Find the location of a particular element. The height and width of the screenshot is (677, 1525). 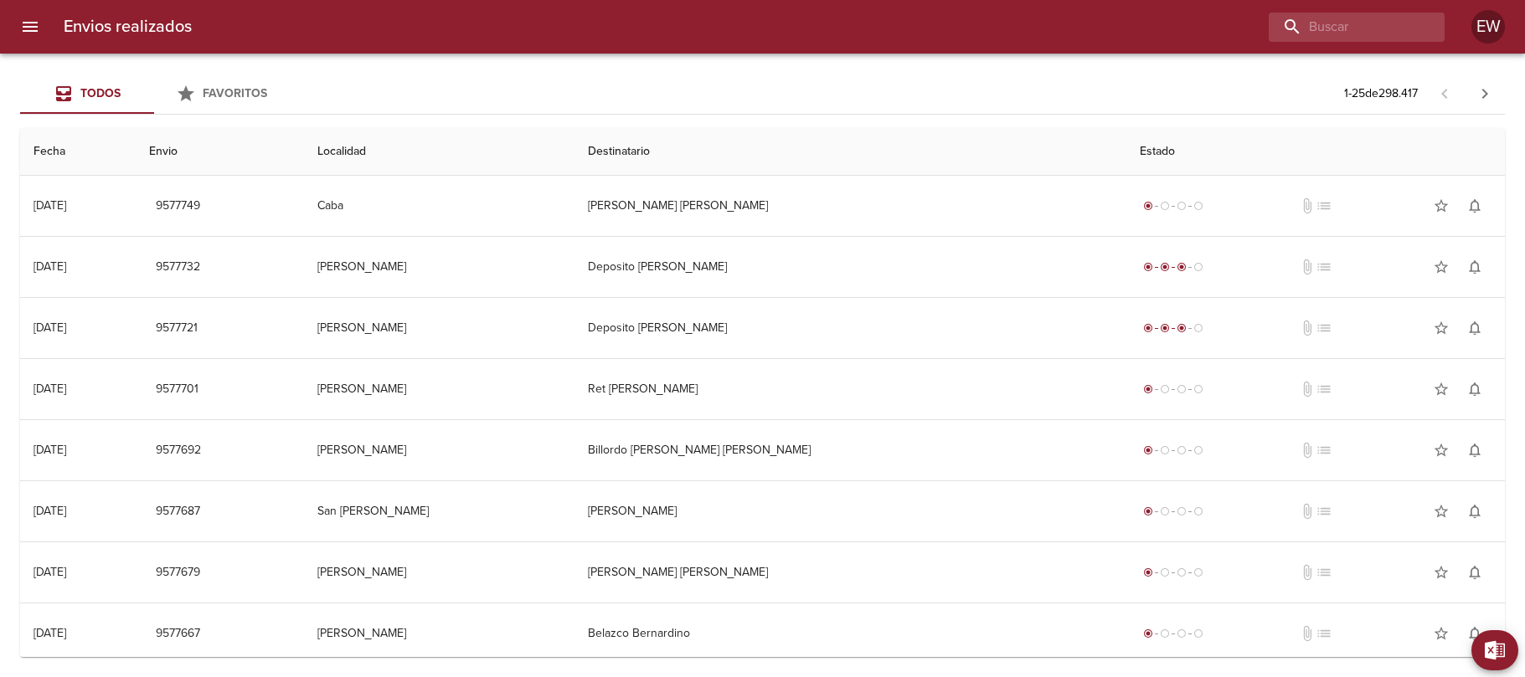

button: 9577687 is located at coordinates (178, 512).